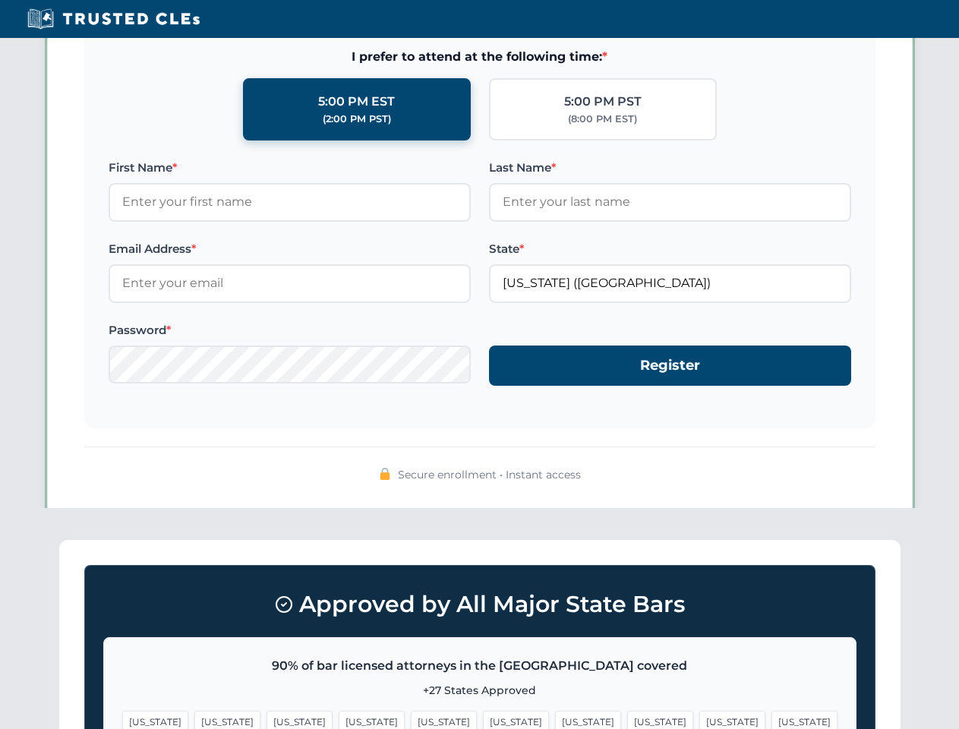 The width and height of the screenshot is (959, 729). What do you see at coordinates (669, 249) in the screenshot?
I see `label: State` at bounding box center [669, 249].